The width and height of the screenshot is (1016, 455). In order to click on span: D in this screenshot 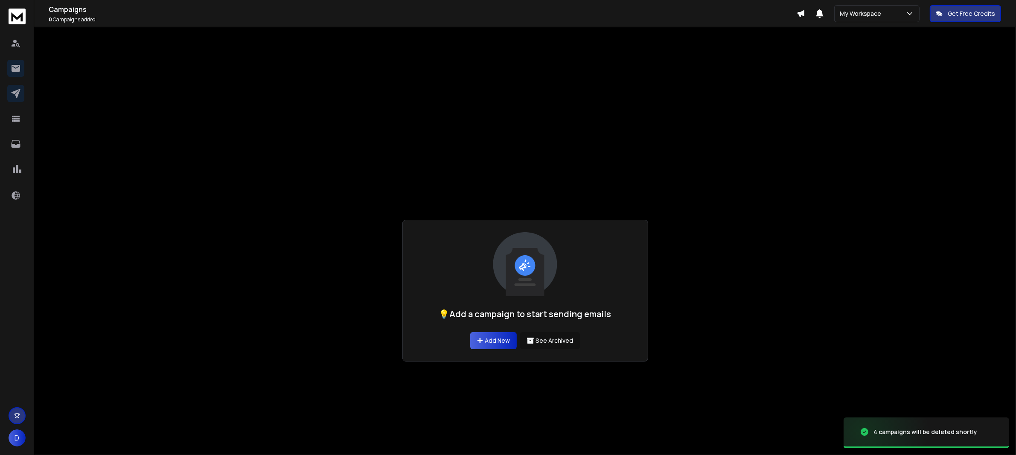, I will do `click(17, 438)`.